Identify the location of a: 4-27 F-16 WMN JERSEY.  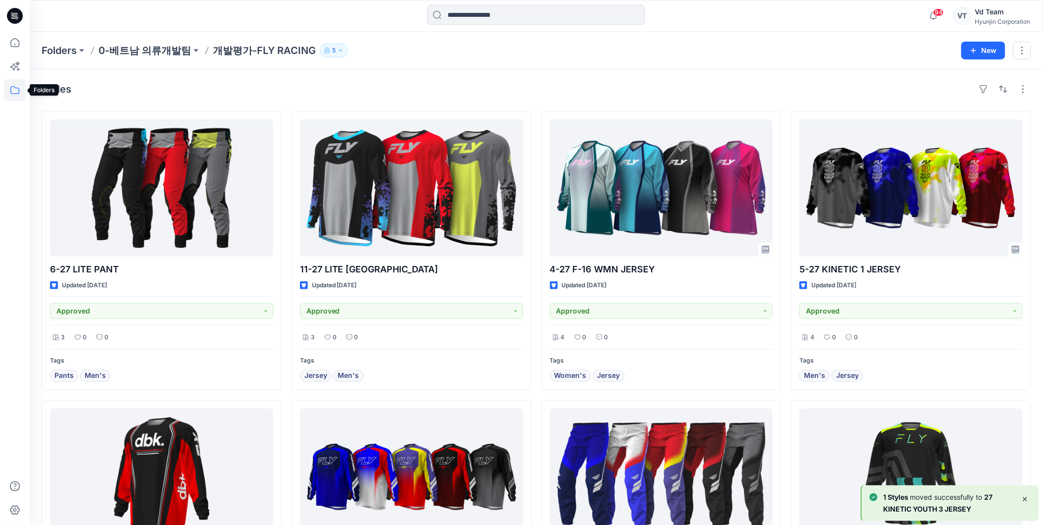
(661, 188).